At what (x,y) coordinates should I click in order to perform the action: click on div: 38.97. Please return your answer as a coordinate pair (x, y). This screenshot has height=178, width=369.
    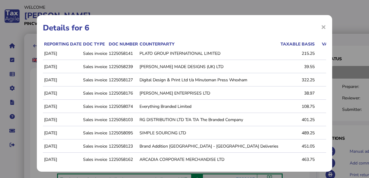
    Looking at the image, I should click on (297, 93).